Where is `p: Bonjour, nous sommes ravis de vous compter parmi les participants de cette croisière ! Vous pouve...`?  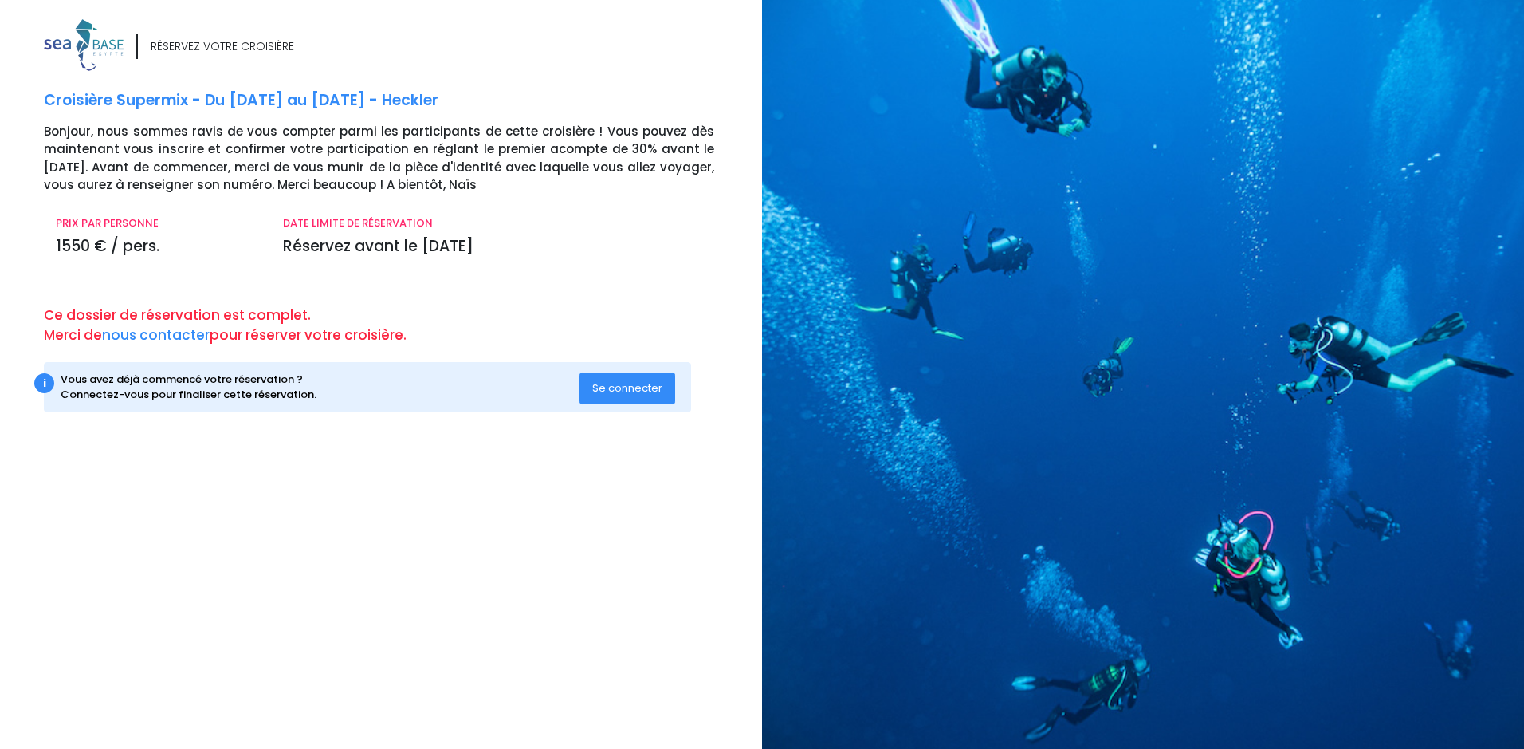
p: Bonjour, nous sommes ravis de vous compter parmi les participants de cette croisière ! Vous pouve... is located at coordinates (397, 159).